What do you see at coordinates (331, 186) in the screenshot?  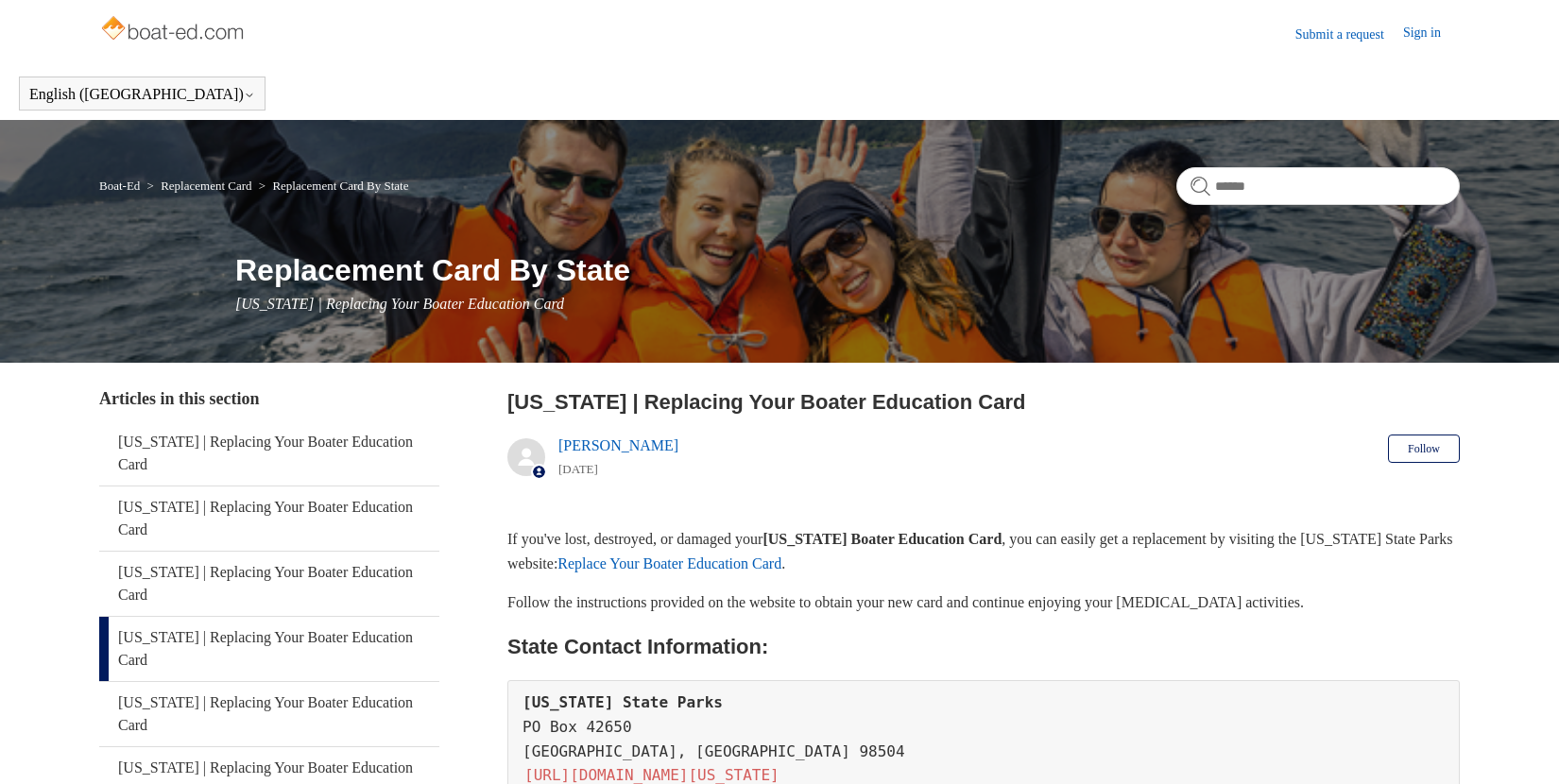 I see `li: Replacement Card By State` at bounding box center [331, 186].